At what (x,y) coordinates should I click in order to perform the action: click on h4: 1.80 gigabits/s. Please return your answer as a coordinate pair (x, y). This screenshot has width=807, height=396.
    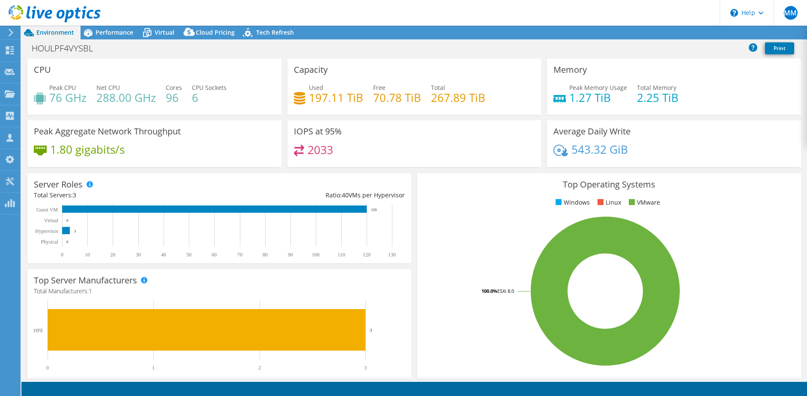
    Looking at the image, I should click on (87, 149).